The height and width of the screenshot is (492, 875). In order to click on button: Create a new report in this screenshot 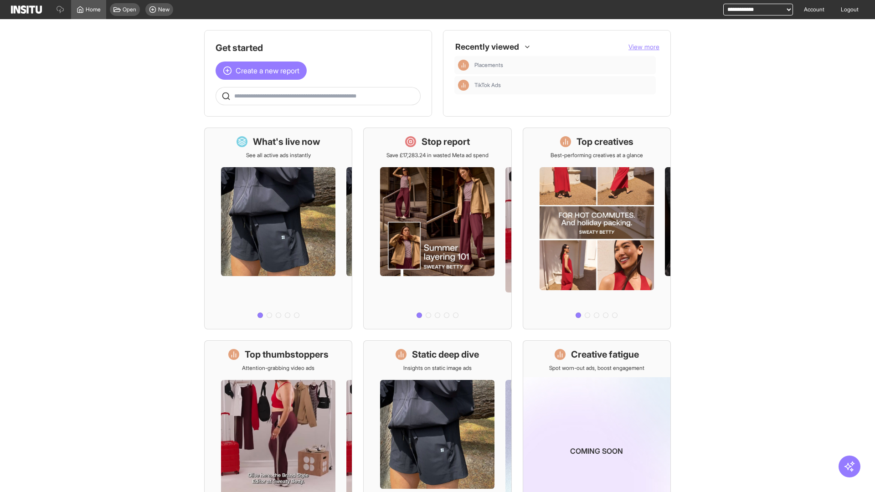, I will do `click(261, 71)`.